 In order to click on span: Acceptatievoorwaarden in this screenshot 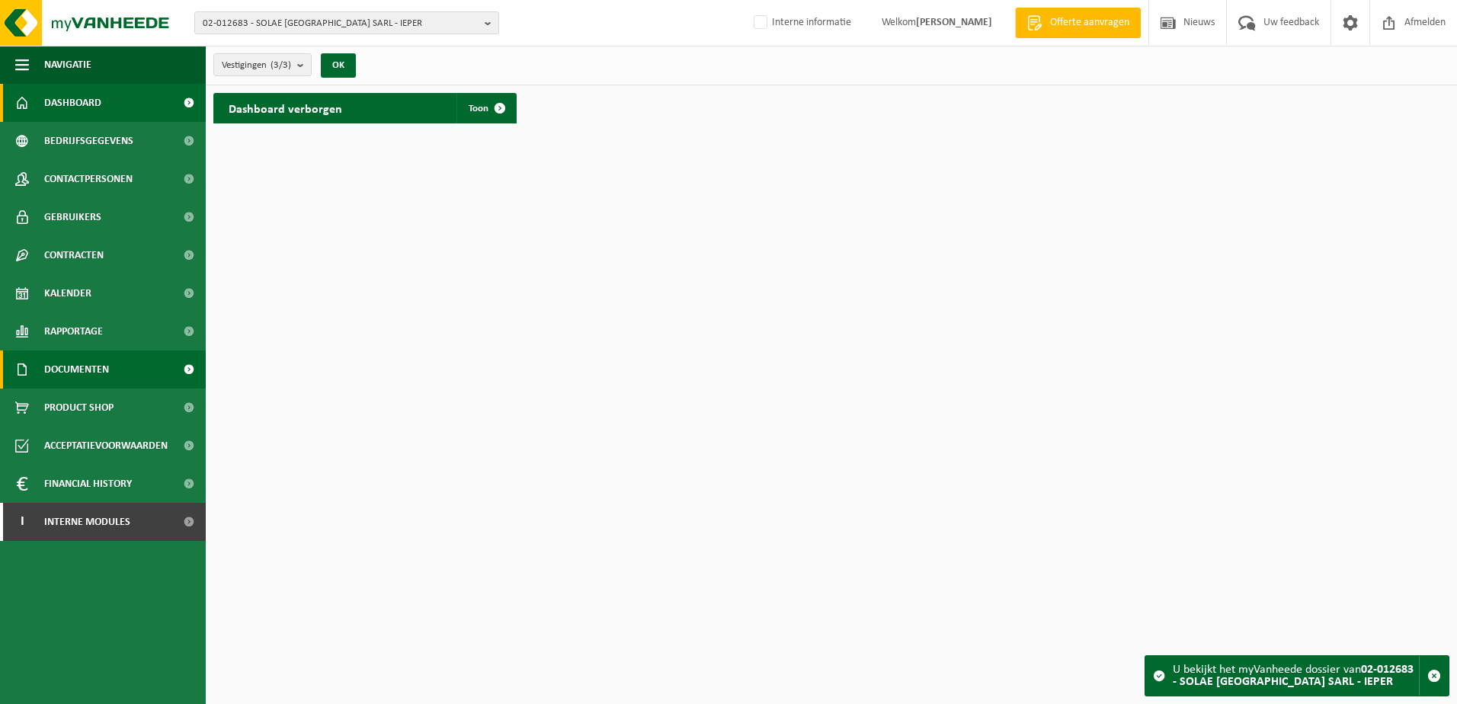, I will do `click(106, 446)`.